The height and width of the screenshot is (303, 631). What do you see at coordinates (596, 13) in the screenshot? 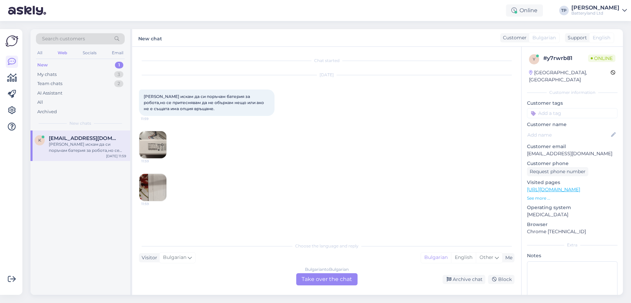
I see `div: Batteryland Ltd` at bounding box center [596, 13].